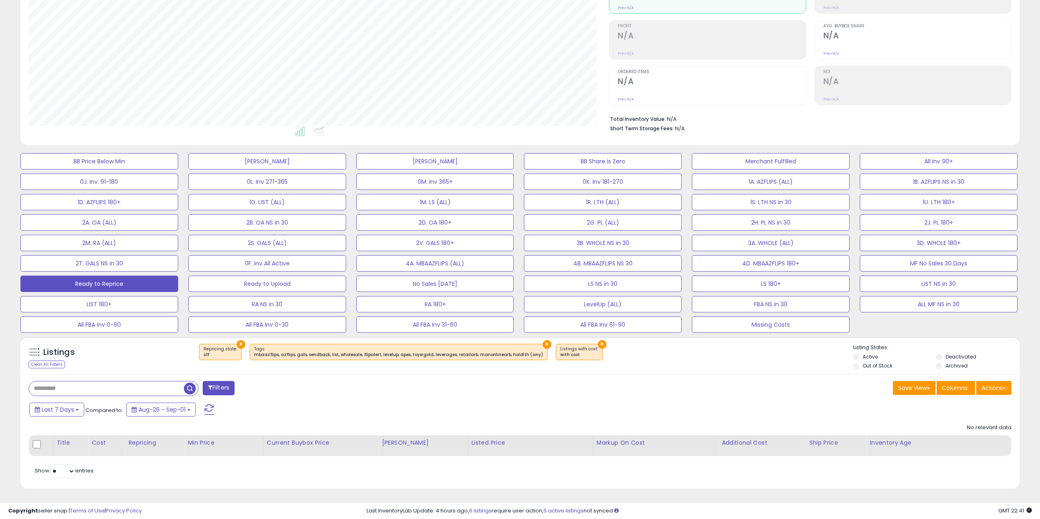  What do you see at coordinates (267, 202) in the screenshot?
I see `button: 1G. LIST (ALL)` at bounding box center [267, 202].